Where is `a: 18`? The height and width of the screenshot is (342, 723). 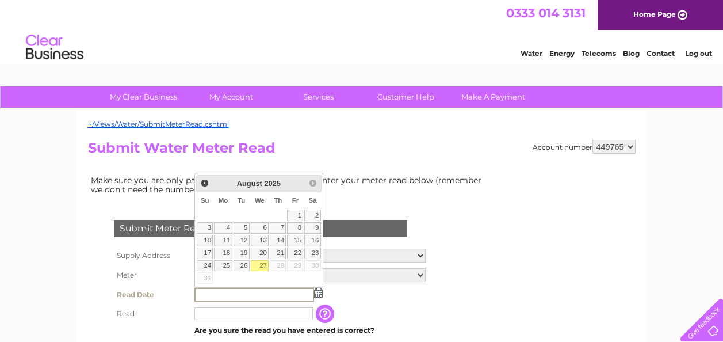
a: 18 is located at coordinates (223, 253).